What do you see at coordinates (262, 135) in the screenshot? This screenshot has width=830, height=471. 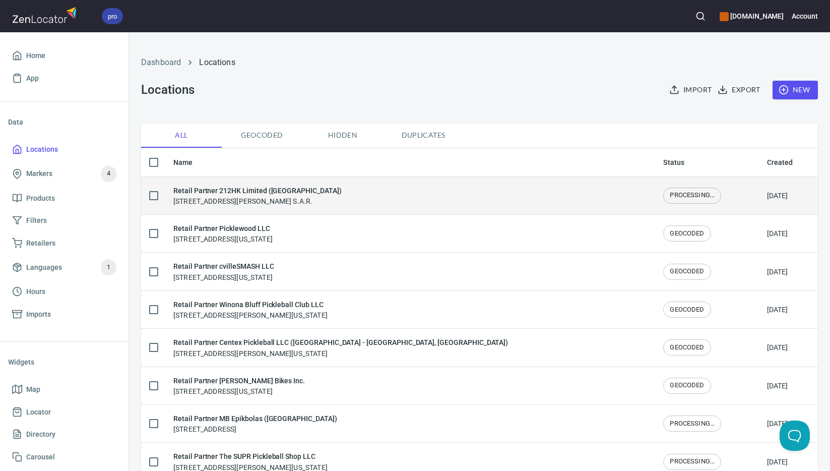 I see `span: Geocoded` at bounding box center [262, 135].